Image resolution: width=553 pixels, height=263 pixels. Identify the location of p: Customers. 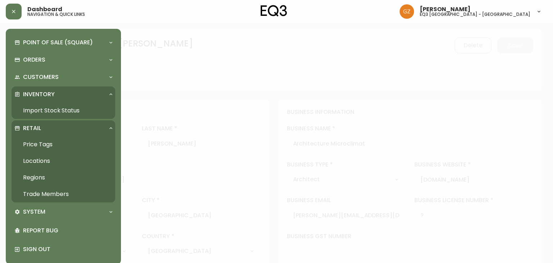
(41, 77).